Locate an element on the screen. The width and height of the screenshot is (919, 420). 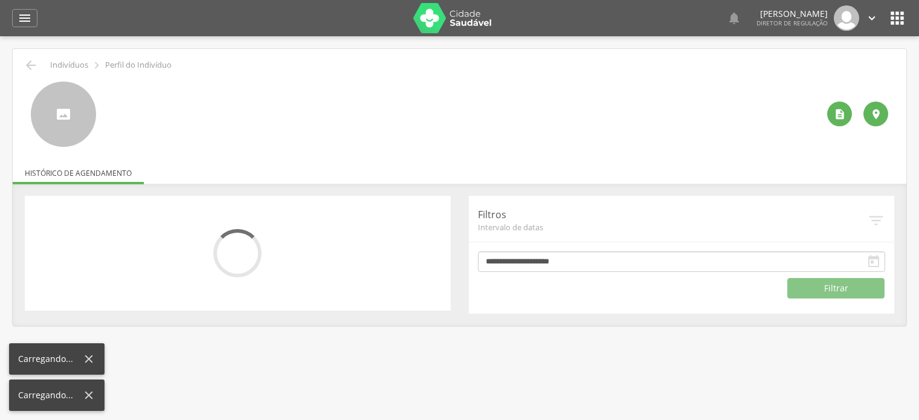
p: Filtros is located at coordinates (672, 214).